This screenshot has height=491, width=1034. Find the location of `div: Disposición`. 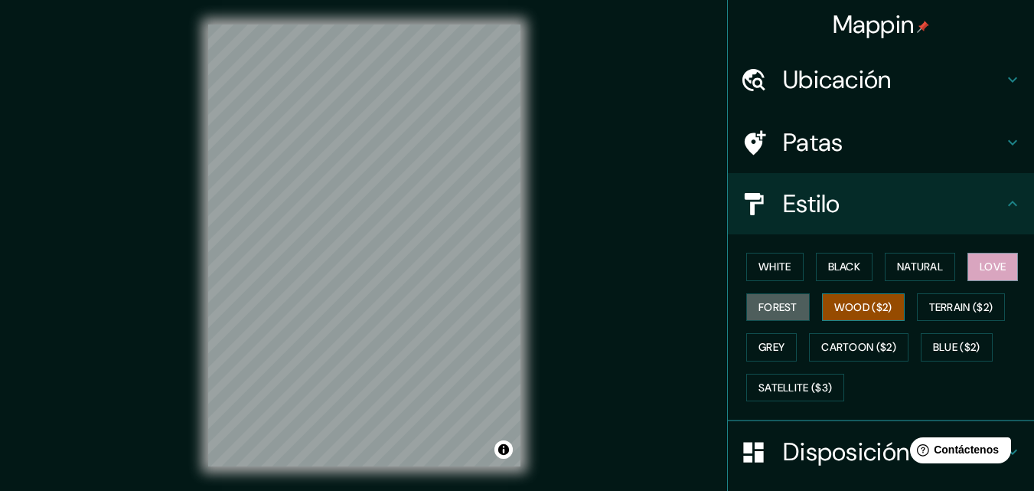

div: Disposición is located at coordinates (881, 452).